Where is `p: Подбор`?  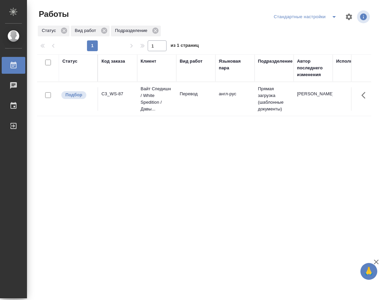
p: Подбор is located at coordinates (74, 95).